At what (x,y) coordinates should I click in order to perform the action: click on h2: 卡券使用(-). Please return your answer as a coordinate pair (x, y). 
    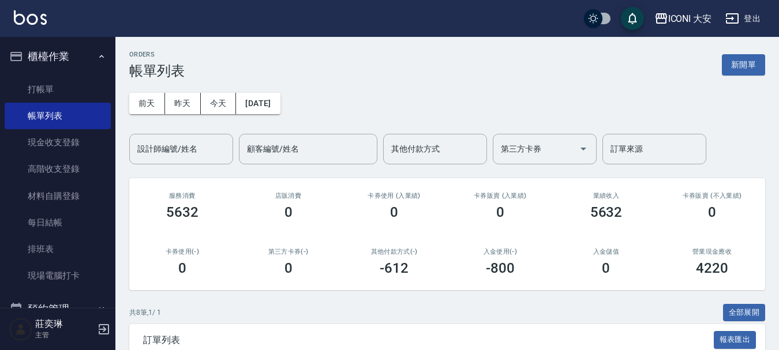
    Looking at the image, I should click on (182, 252).